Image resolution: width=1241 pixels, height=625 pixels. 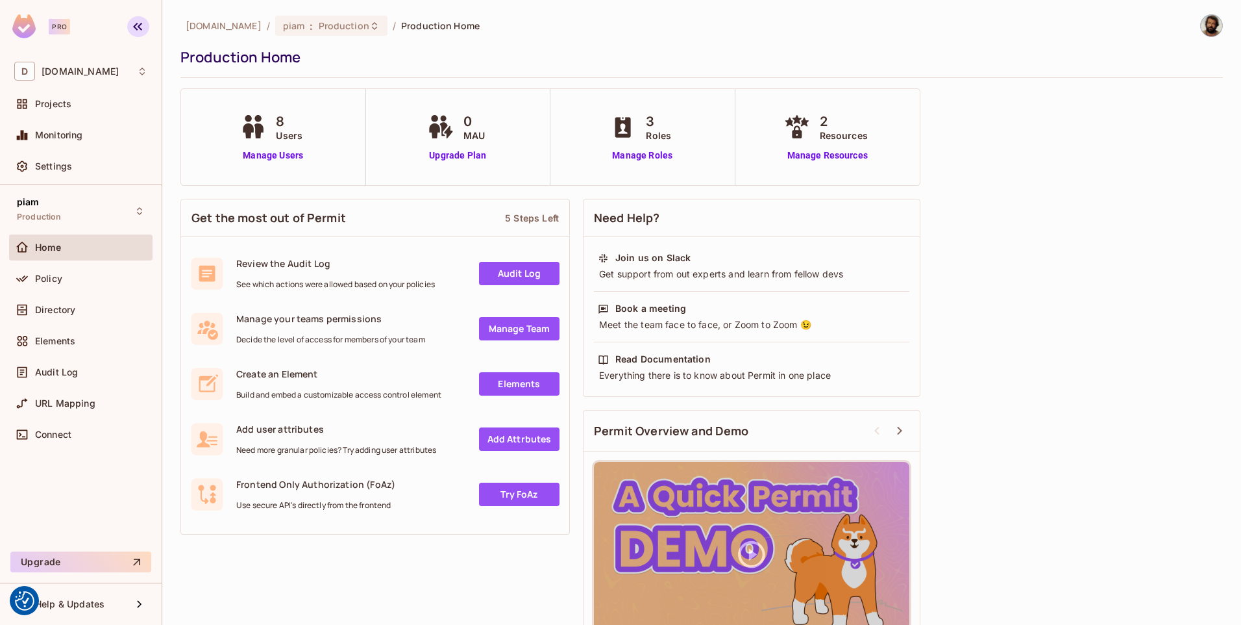 I want to click on span: 3, so click(x=658, y=121).